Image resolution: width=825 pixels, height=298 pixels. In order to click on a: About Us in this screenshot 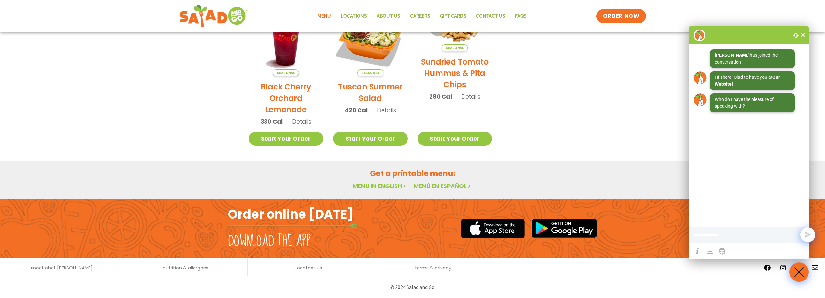, I will do `click(388, 16)`.